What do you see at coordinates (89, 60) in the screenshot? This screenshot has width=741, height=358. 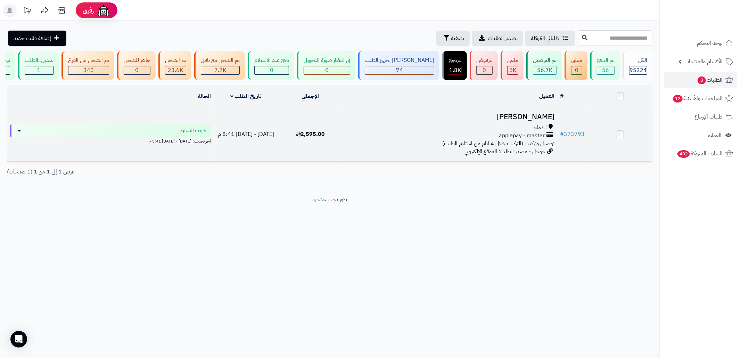 I see `div: تم الشحن من الفرع` at bounding box center [89, 60].